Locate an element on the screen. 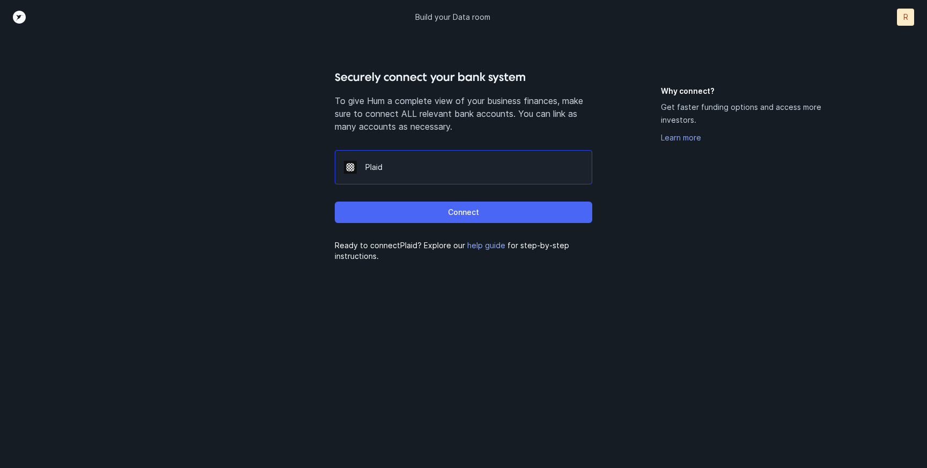 This screenshot has width=927, height=468. h4: Securely connect your bank system is located at coordinates (463, 77).